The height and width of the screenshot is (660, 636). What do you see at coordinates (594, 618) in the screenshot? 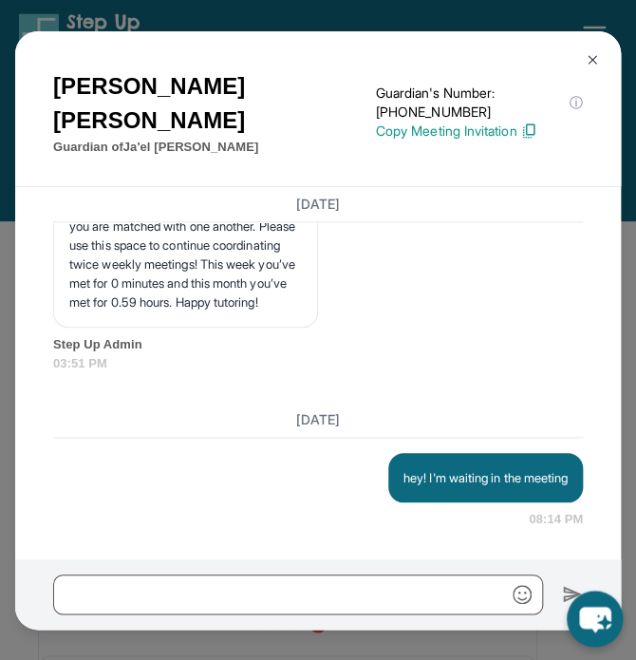
I see `button: chat-button` at bounding box center [594, 618].